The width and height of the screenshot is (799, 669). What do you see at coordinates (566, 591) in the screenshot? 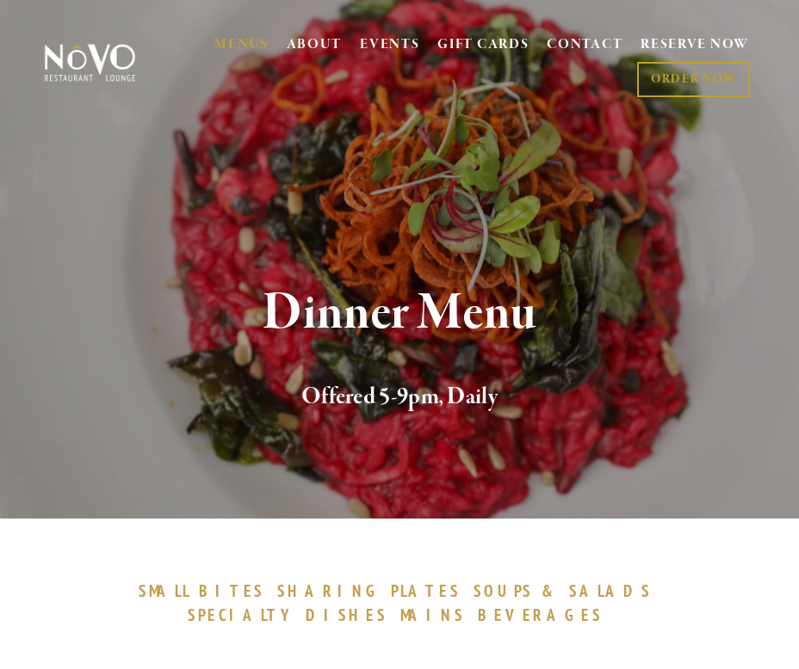
I see `a: SOUPS&SALADS` at bounding box center [566, 591].